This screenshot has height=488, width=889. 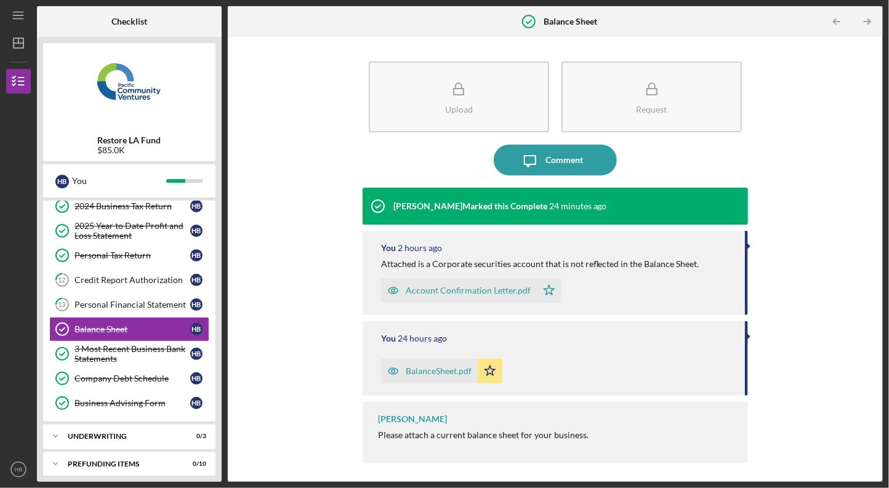 I want to click on b: Checklist, so click(x=129, y=22).